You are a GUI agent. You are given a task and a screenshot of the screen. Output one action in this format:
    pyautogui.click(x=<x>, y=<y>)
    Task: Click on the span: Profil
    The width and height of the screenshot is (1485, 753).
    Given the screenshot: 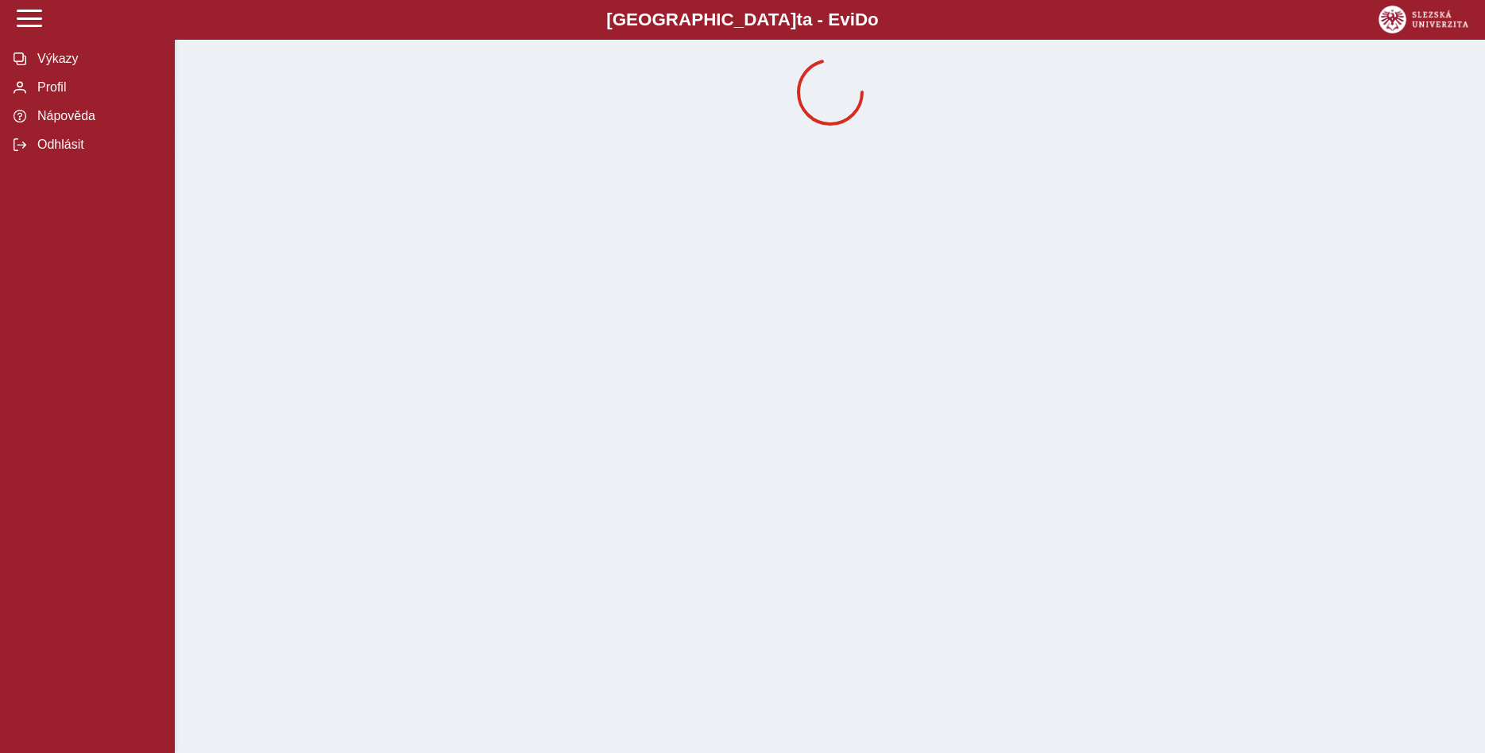 What is the action you would take?
    pyautogui.click(x=97, y=87)
    